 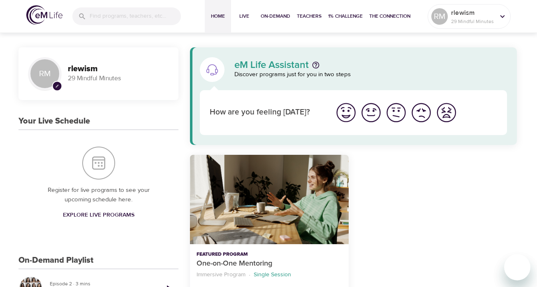 I want to click on h3: rlewism, so click(x=118, y=69).